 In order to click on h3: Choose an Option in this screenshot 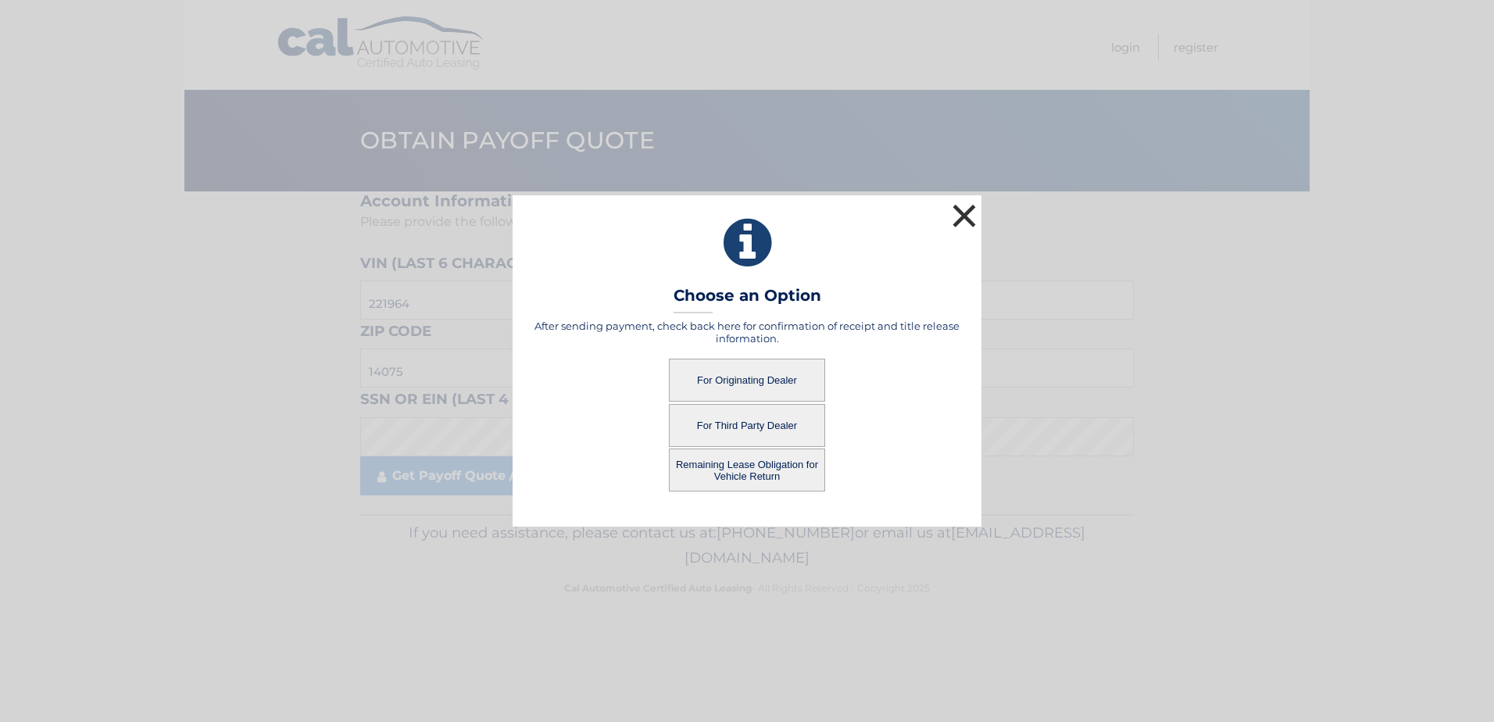, I will do `click(747, 299)`.